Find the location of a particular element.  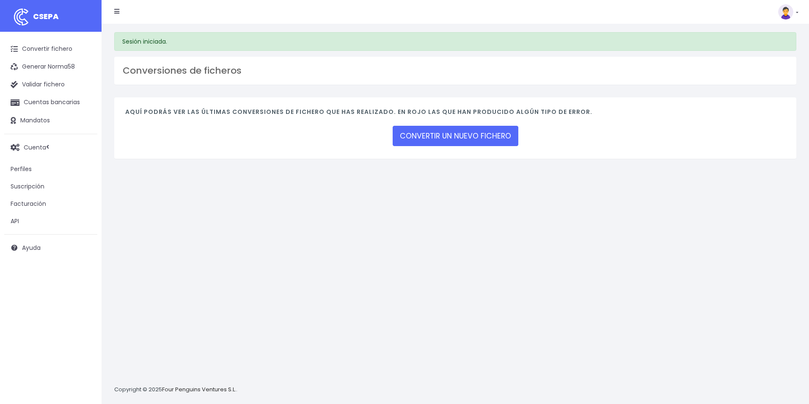

img: profile is located at coordinates (786, 12).